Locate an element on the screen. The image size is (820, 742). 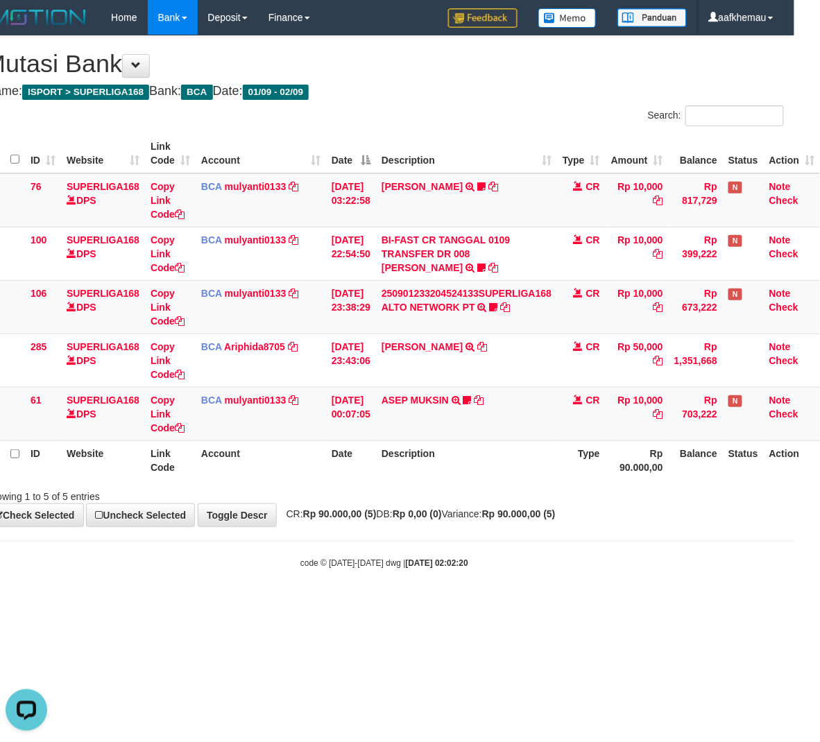
th: Link Code: activate to sort column ascending is located at coordinates (170, 153).